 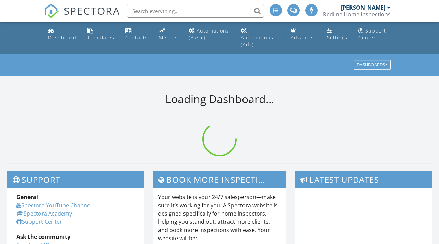 What do you see at coordinates (75, 237) in the screenshot?
I see `div: Ask the community` at bounding box center [75, 237].